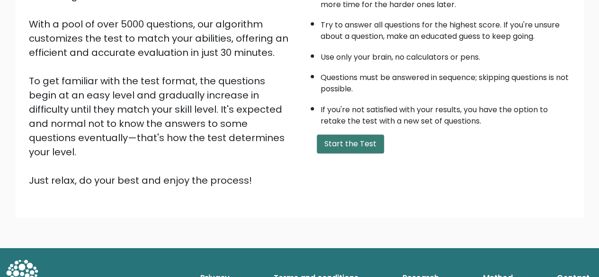  Describe the element at coordinates (446, 113) in the screenshot. I see `li: If you're not satisfied with your results, you have the option to retake the test with a new set ...` at that location.